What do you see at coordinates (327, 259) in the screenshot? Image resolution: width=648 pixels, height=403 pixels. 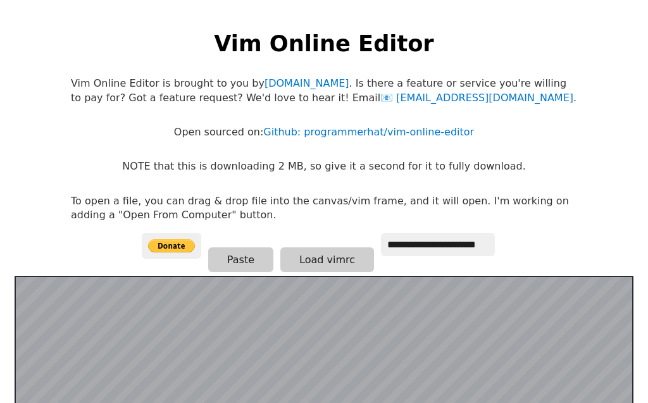 I see `button: Load vimrc` at bounding box center [327, 259].